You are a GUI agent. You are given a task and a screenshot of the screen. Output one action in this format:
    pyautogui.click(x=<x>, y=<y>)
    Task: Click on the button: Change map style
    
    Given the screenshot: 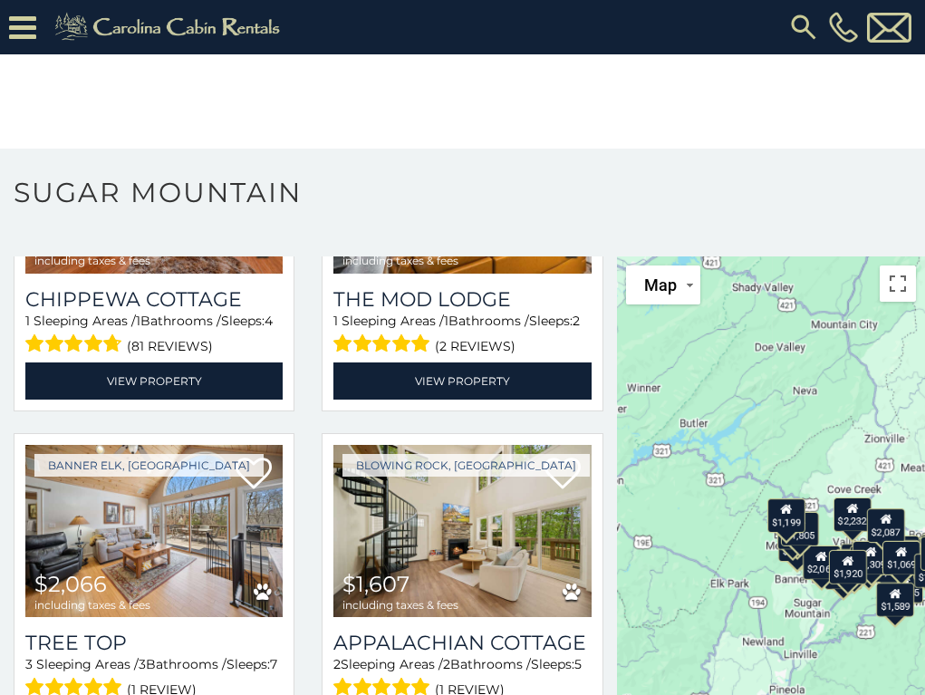 What is the action you would take?
    pyautogui.click(x=663, y=284)
    